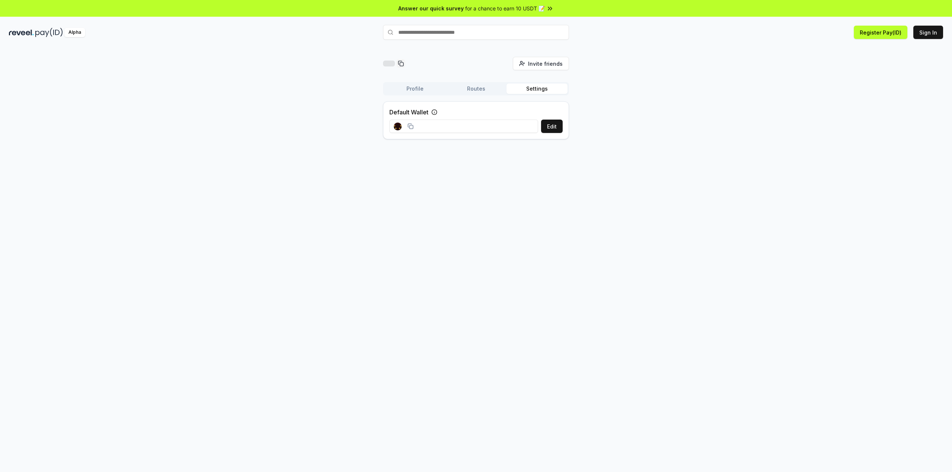  Describe the element at coordinates (415, 89) in the screenshot. I see `button: Profile` at that location.